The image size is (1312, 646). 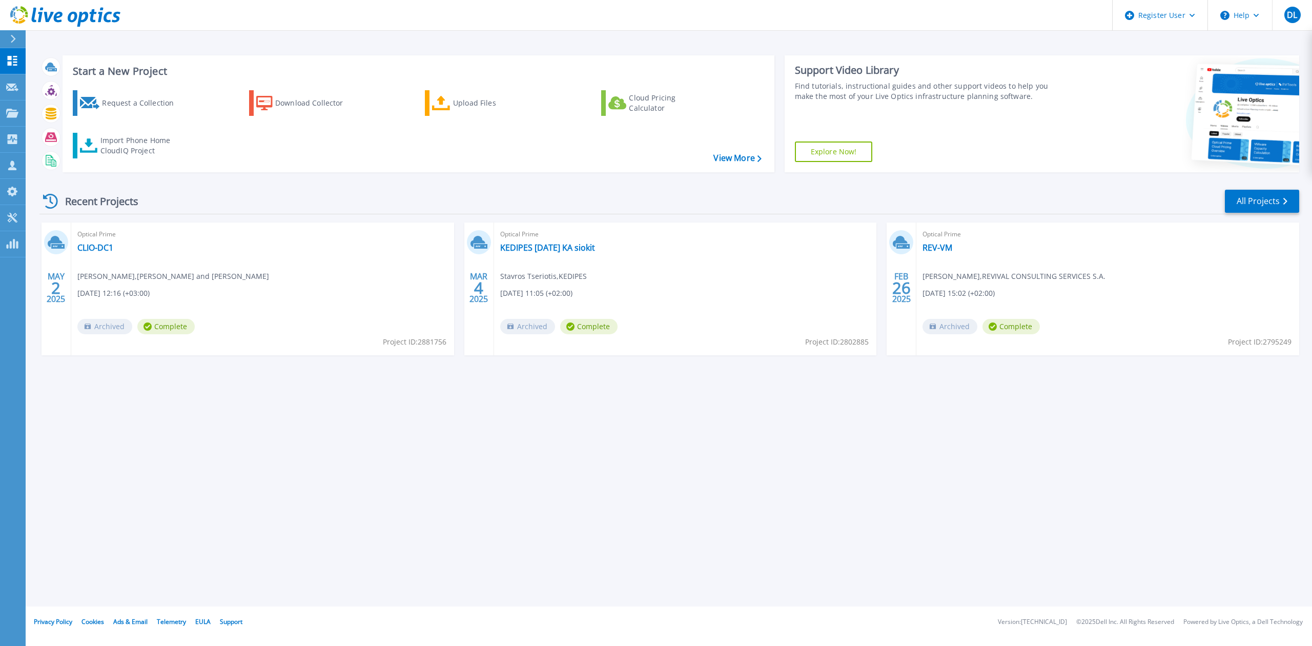 I want to click on span: DL, so click(x=1292, y=15).